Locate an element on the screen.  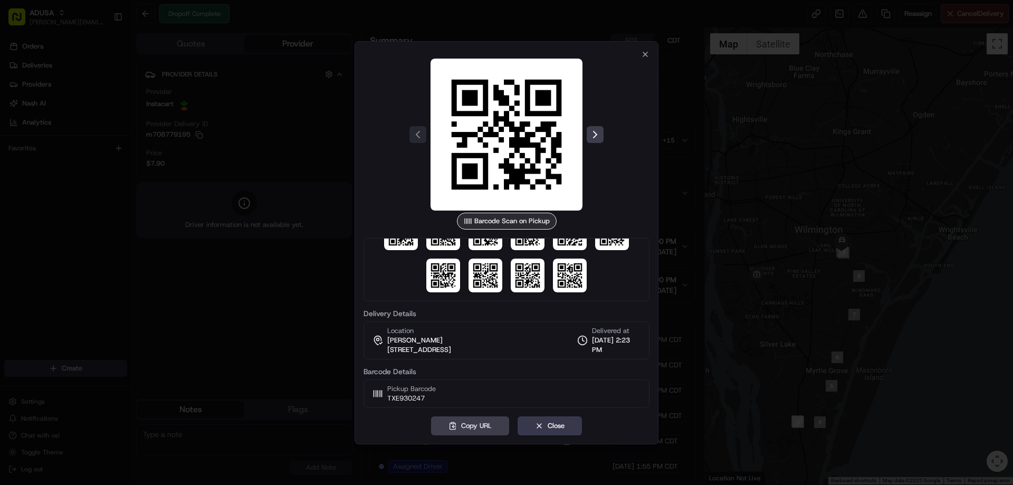
img: 1736555255976-a54dd68f-1ca7-489b-9aae-adbdc363a1c4 is located at coordinates (20, 110).